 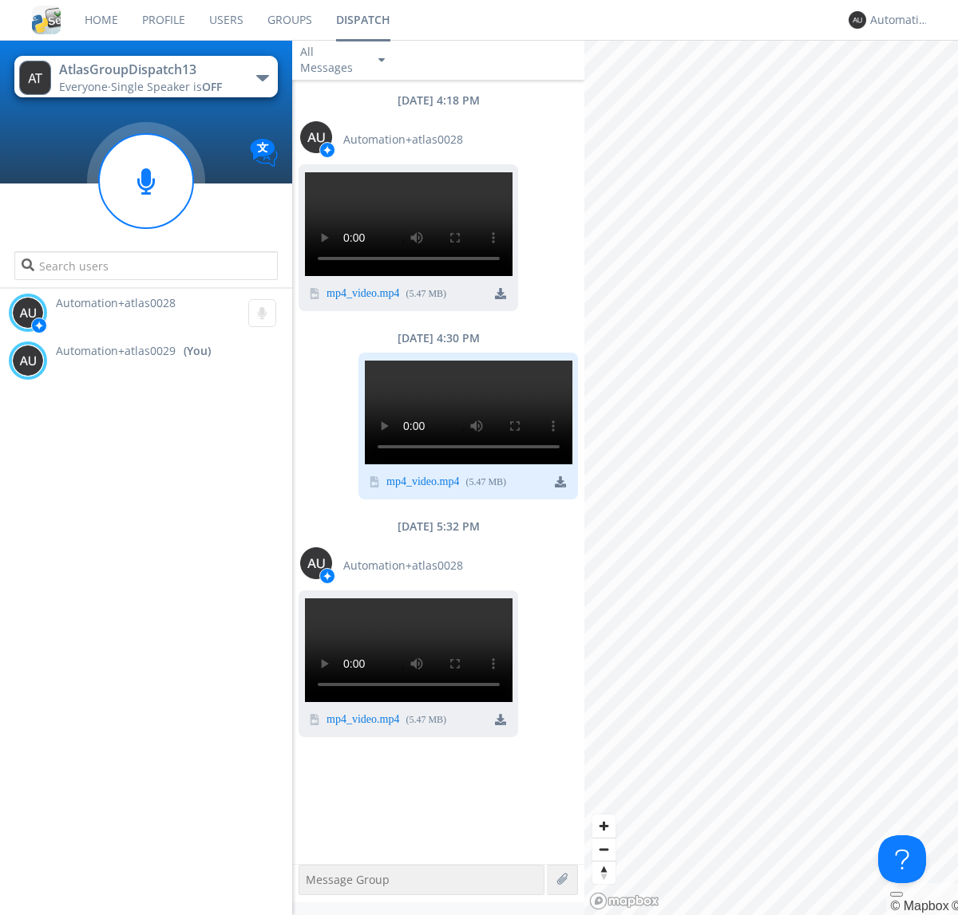 I want to click on button: Zoom out, so click(x=603, y=849).